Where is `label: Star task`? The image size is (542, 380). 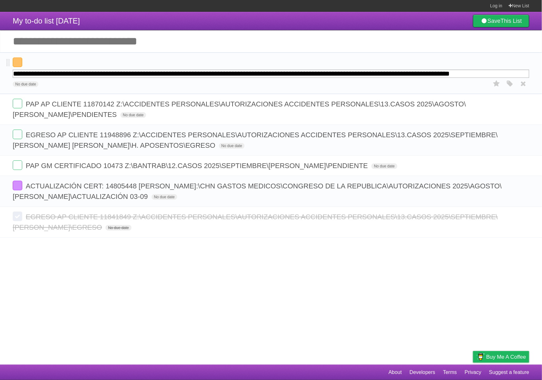
label: Star task is located at coordinates (496, 84).